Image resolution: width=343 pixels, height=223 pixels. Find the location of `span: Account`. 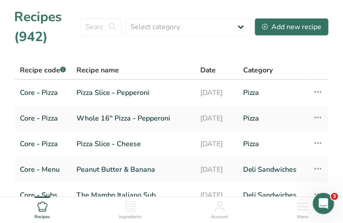

span: Account is located at coordinates (219, 217).